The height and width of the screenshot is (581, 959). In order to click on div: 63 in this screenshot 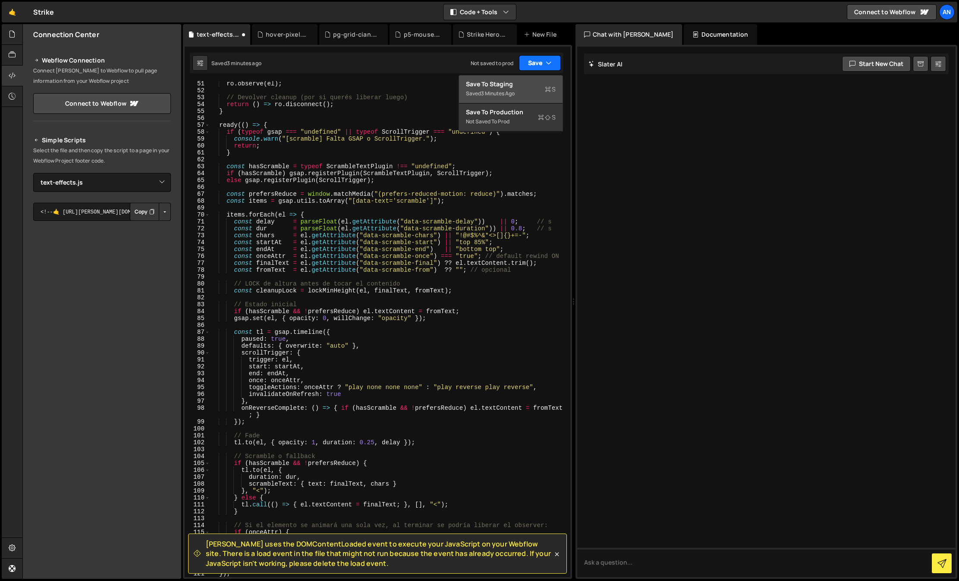, I will do `click(197, 166)`.